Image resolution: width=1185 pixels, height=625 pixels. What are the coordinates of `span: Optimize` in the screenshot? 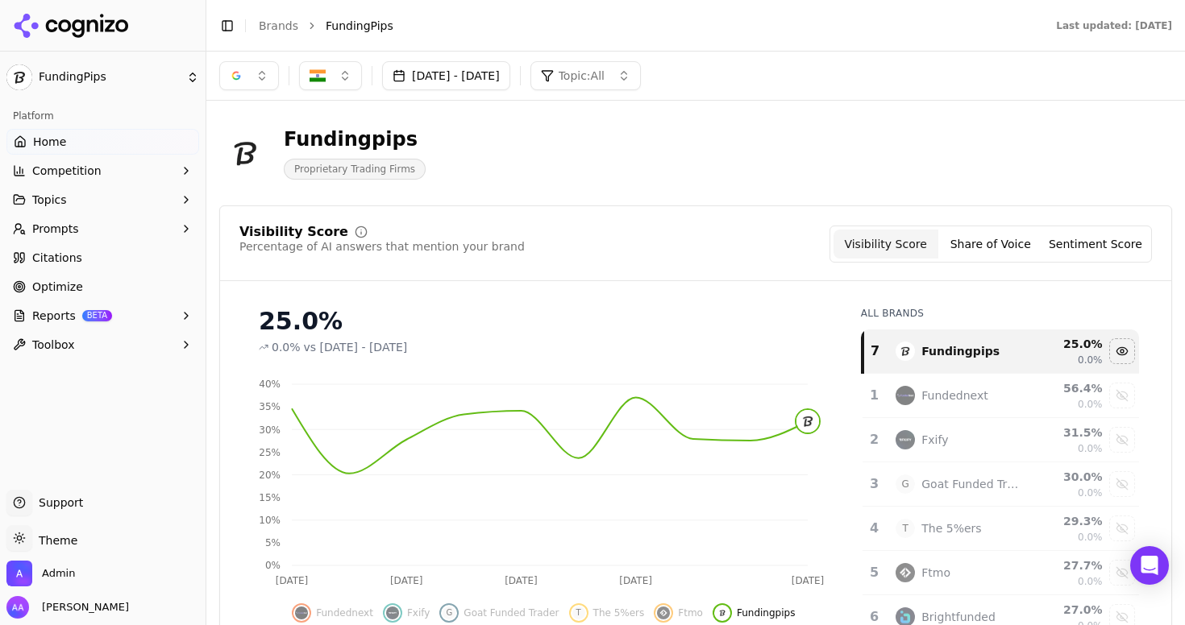 It's located at (57, 287).